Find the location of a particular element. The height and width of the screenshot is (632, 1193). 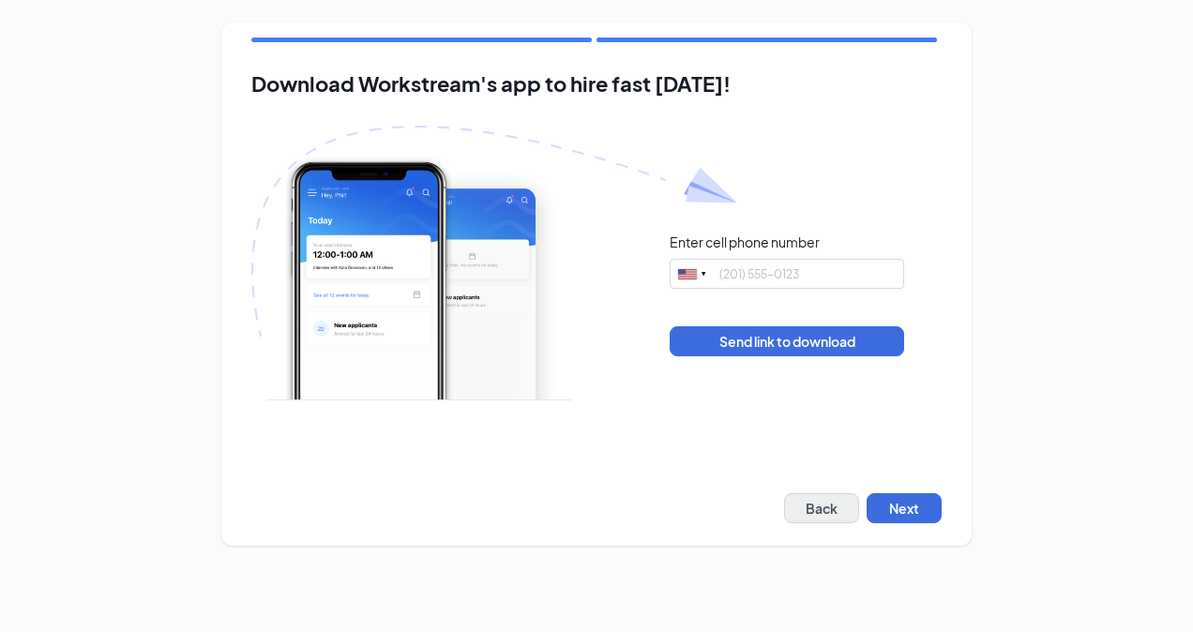

button: Next is located at coordinates (904, 508).